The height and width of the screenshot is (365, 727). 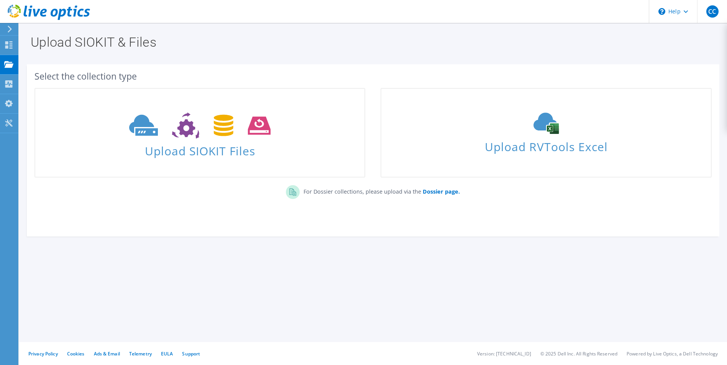 What do you see at coordinates (373, 76) in the screenshot?
I see `div: Select the collection type` at bounding box center [373, 76].